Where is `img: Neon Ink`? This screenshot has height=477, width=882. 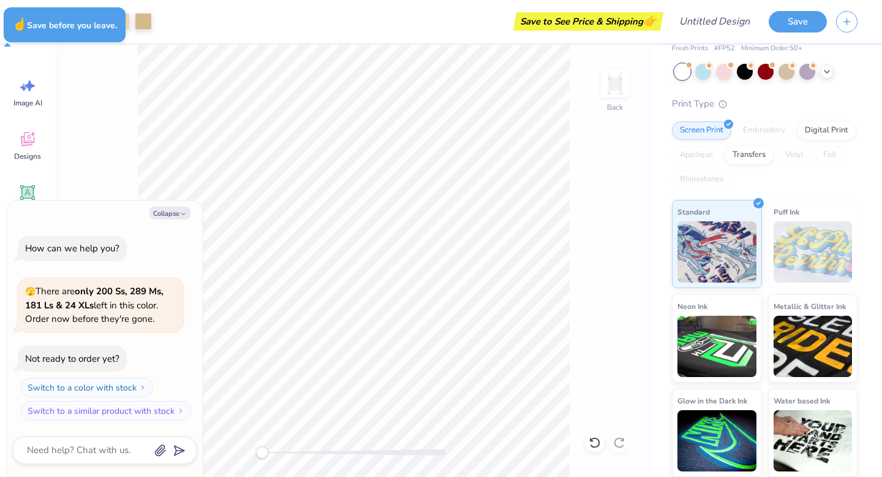 img: Neon Ink is located at coordinates (717, 346).